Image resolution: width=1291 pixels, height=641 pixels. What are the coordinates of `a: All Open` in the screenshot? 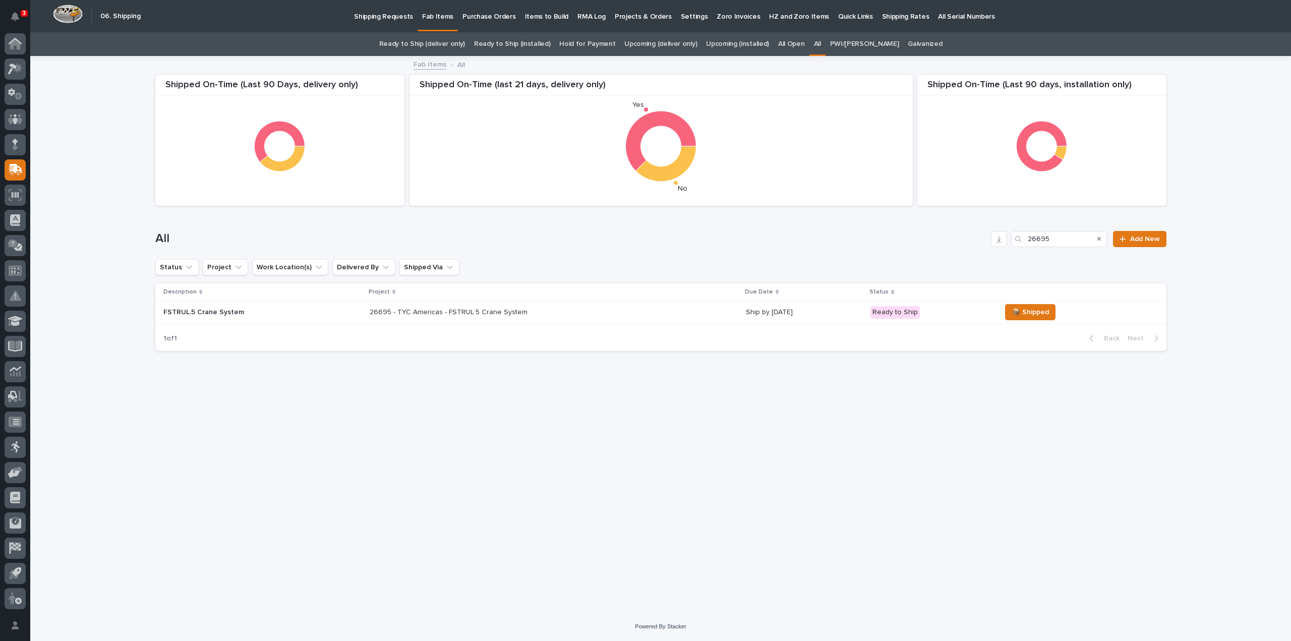 It's located at (791, 44).